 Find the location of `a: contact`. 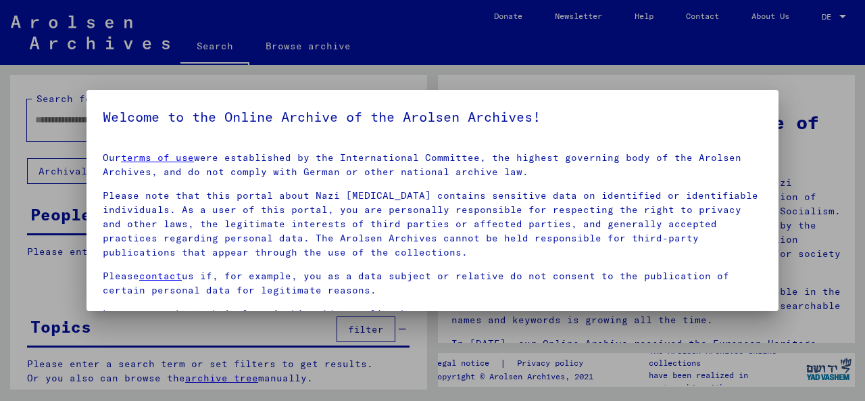

a: contact is located at coordinates (160, 276).